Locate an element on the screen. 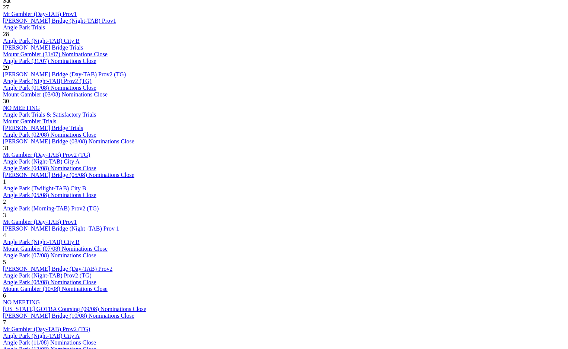 Image resolution: width=568 pixels, height=349 pixels. span: 28 is located at coordinates (6, 34).